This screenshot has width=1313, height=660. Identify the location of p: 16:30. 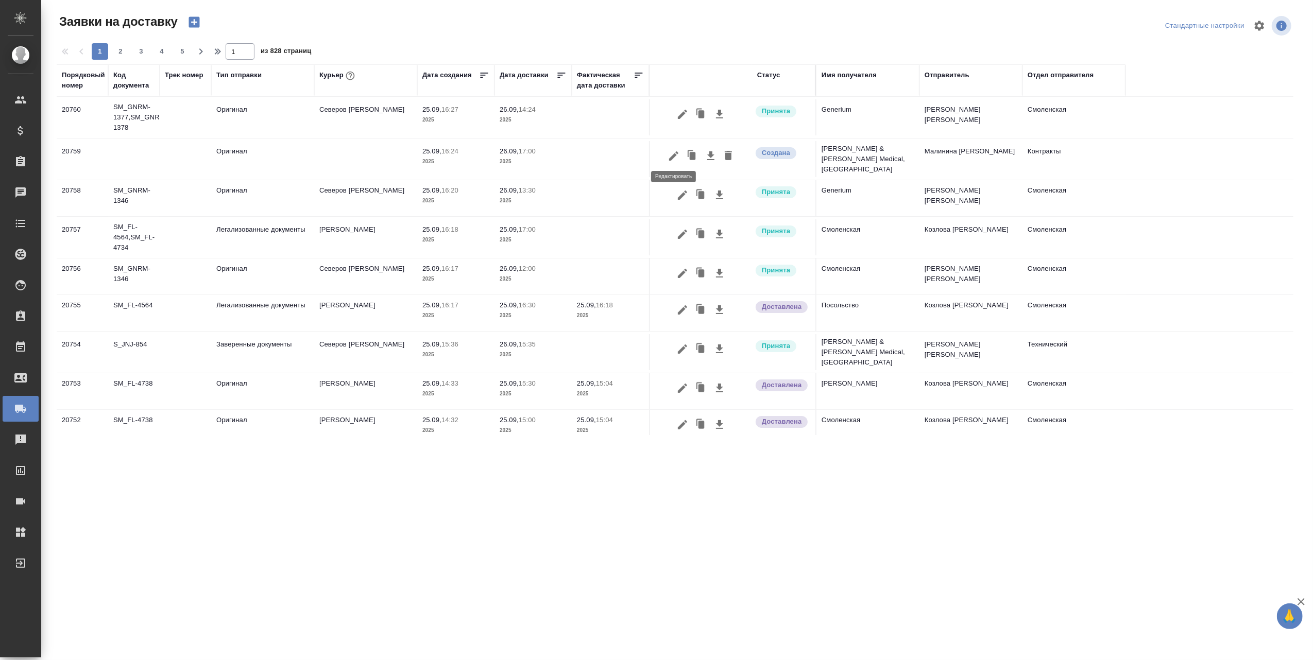
(527, 305).